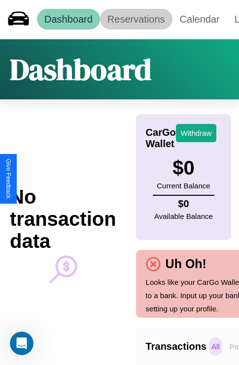 The height and width of the screenshot is (365, 239). What do you see at coordinates (199, 19) in the screenshot?
I see `a: Calendar` at bounding box center [199, 19].